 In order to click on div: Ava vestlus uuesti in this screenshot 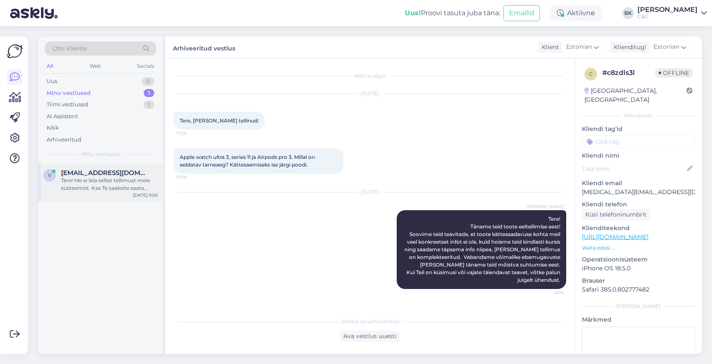, I will do `click(370, 336)`.